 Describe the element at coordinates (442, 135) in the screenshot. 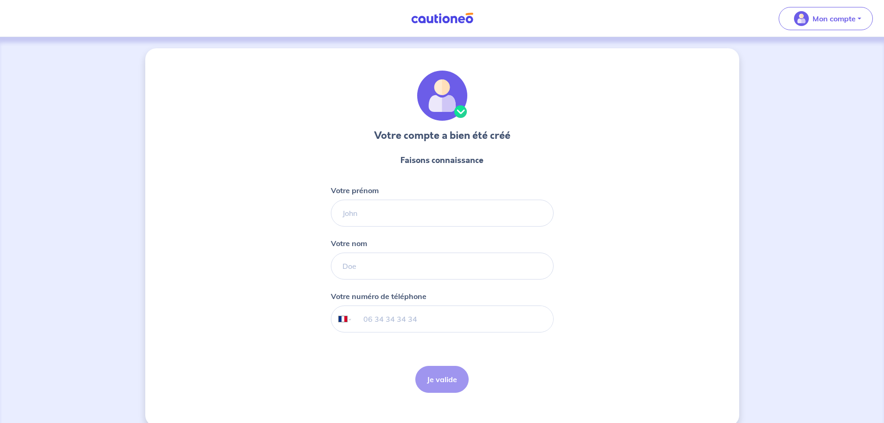

I see `h3: Votre compte a bien été créé` at that location.